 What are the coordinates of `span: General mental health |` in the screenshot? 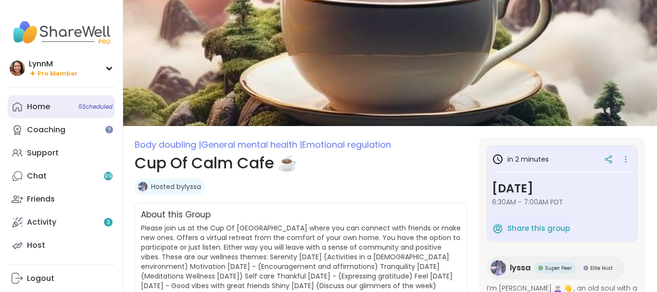 It's located at (251, 144).